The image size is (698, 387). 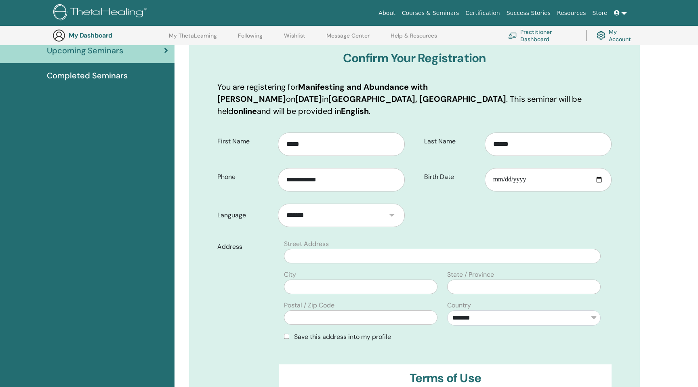 What do you see at coordinates (250, 39) in the screenshot?
I see `a: Following` at bounding box center [250, 39].